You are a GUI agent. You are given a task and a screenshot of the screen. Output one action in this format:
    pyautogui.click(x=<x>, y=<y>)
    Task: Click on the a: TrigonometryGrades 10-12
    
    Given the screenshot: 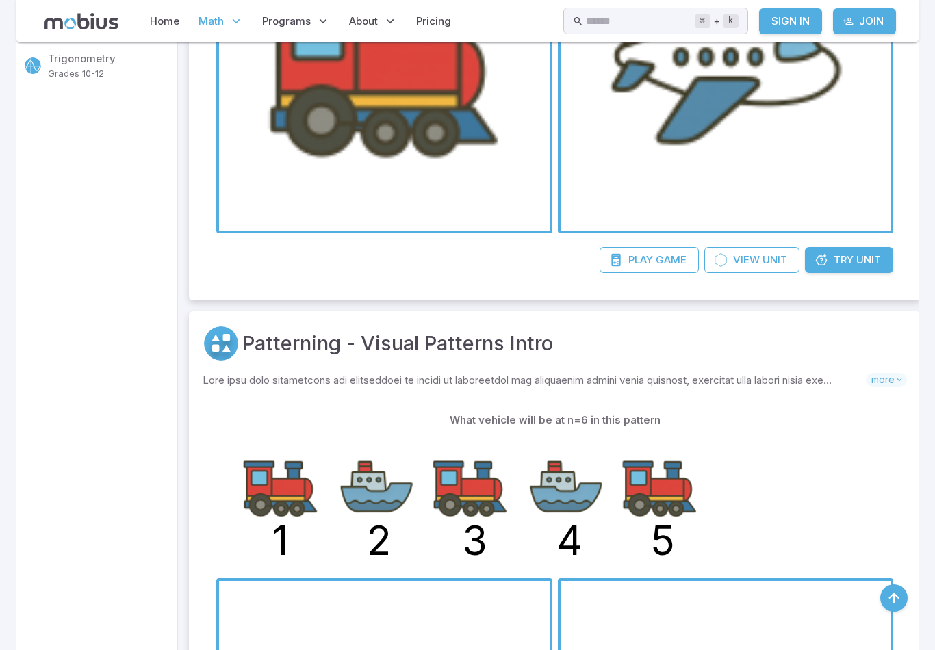 What is the action you would take?
    pyautogui.click(x=96, y=66)
    